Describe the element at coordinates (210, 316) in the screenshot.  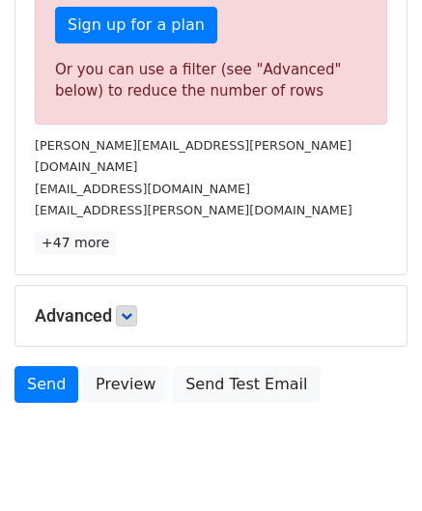
I see `h5: Advanced` at that location.